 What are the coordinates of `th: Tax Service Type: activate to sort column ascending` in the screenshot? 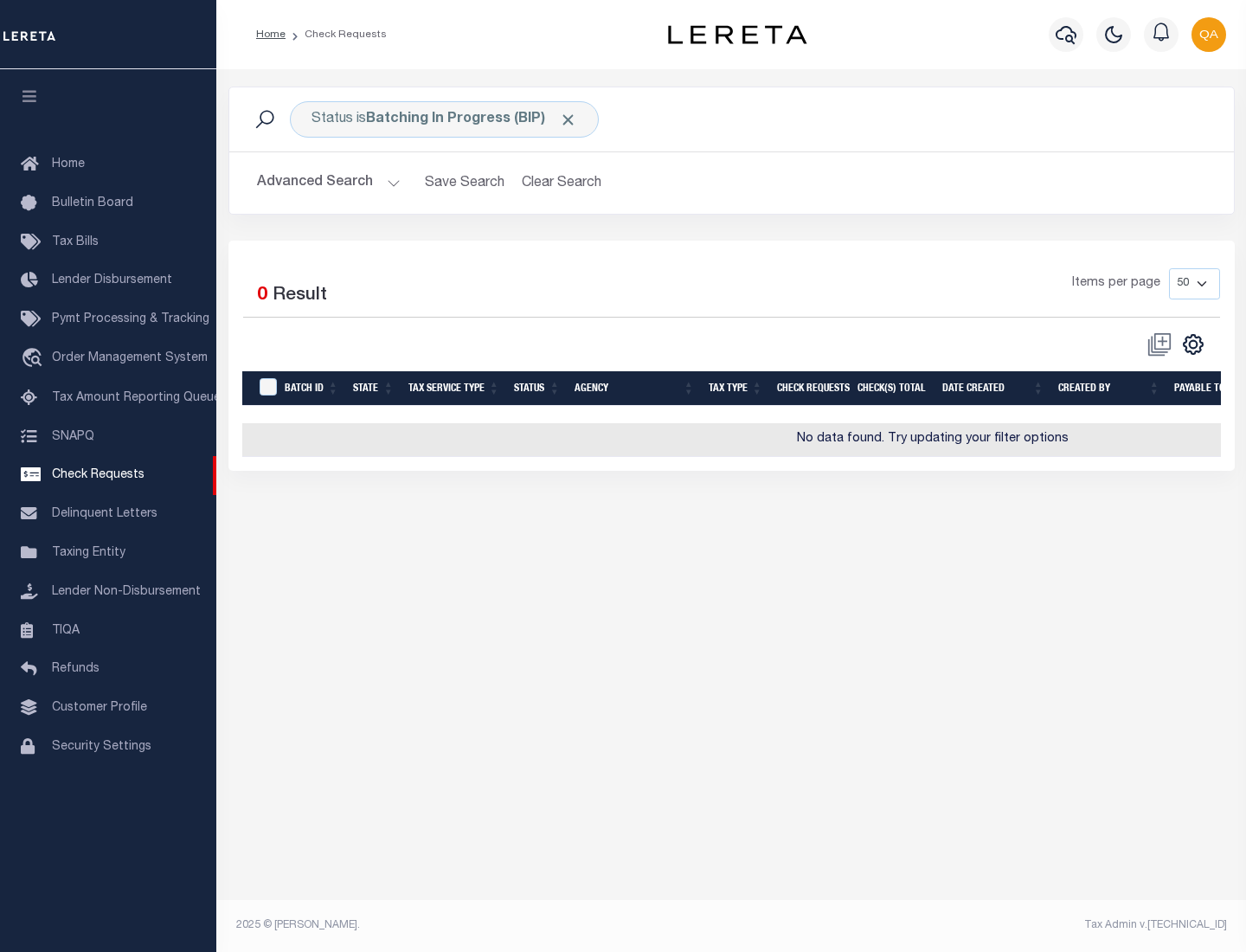 It's located at (454, 388).